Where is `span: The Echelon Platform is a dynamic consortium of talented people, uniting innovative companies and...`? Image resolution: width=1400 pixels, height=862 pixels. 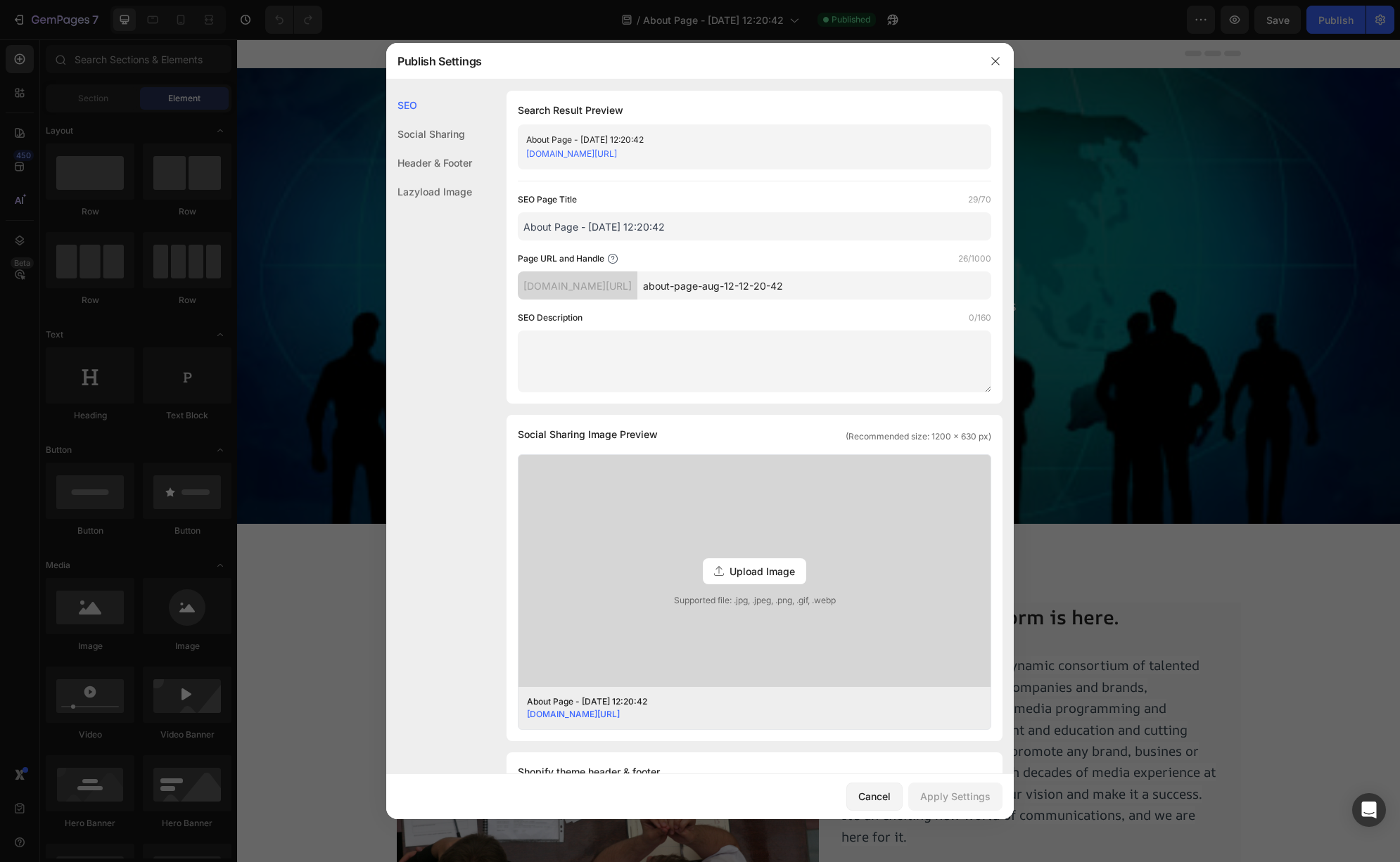
span: The Echelon Platform is a dynamic consortium of talented people, uniting innovative companies and... is located at coordinates (792, 711).